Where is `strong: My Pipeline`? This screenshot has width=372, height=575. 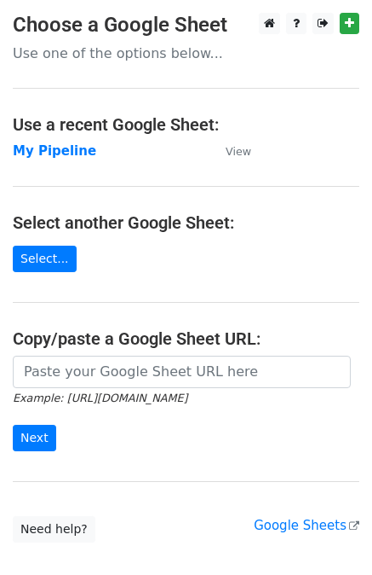
strong: My Pipeline is located at coordinates (55, 151).